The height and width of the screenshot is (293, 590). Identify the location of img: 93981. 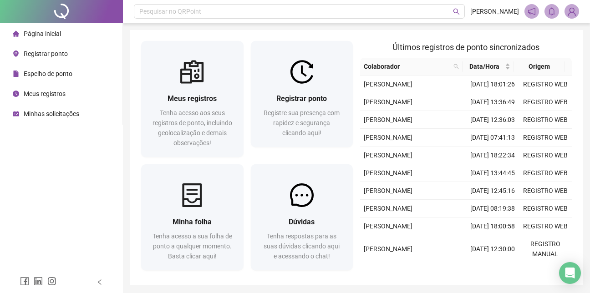
(572, 11).